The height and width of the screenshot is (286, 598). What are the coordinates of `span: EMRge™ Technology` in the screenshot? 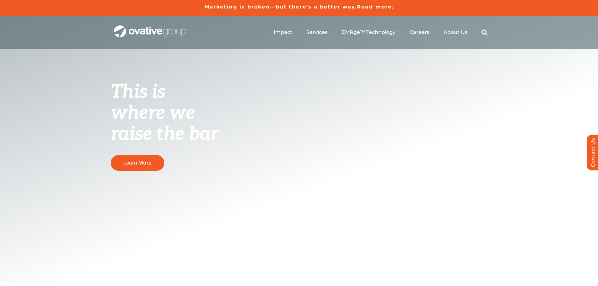 It's located at (369, 32).